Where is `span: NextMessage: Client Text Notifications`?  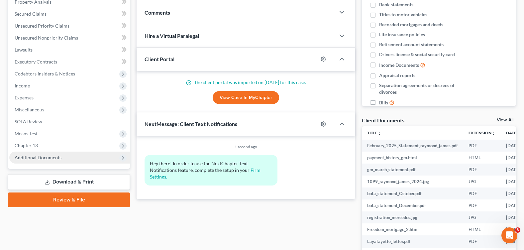
span: NextMessage: Client Text Notifications is located at coordinates (191, 124).